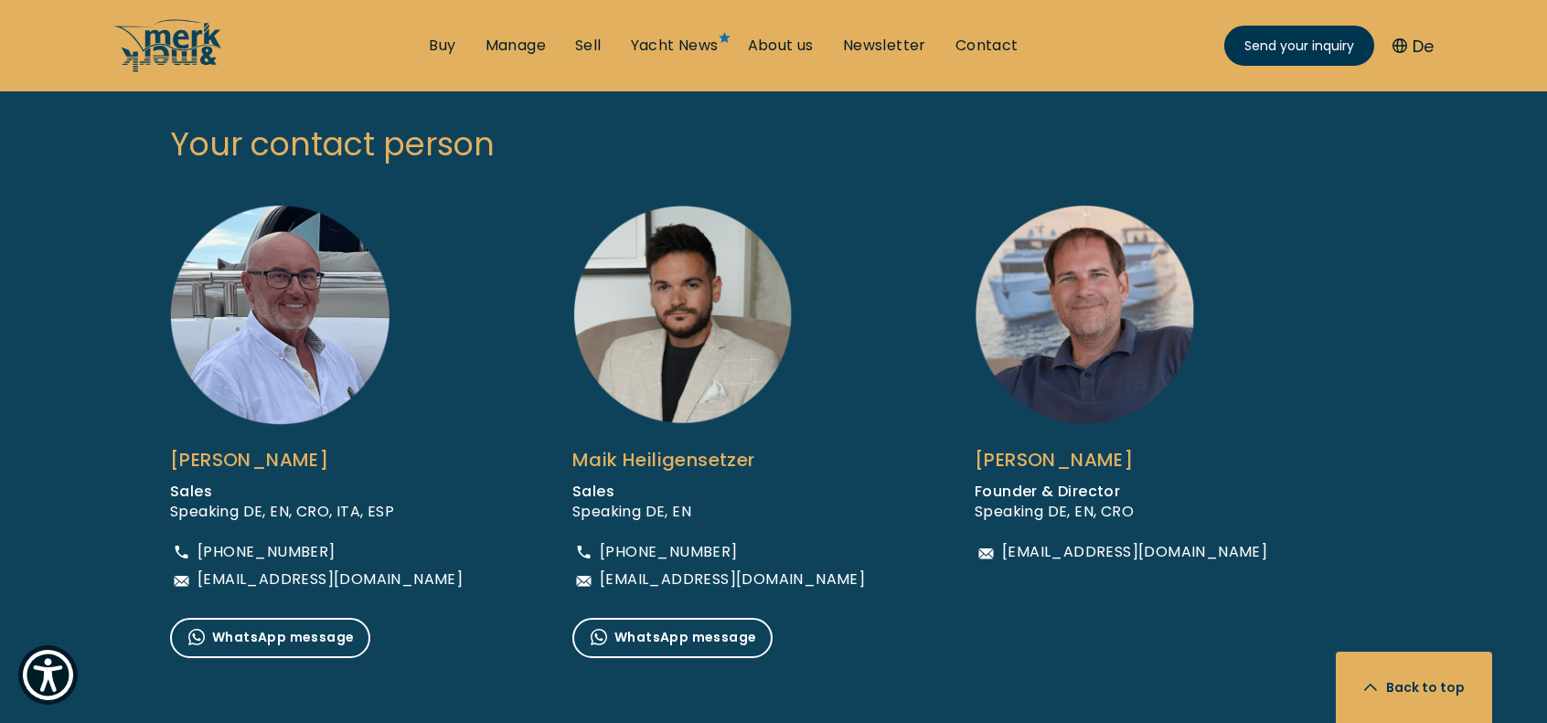 This screenshot has height=723, width=1547. What do you see at coordinates (280, 314) in the screenshot?
I see `img: Mario Martinović` at bounding box center [280, 314].